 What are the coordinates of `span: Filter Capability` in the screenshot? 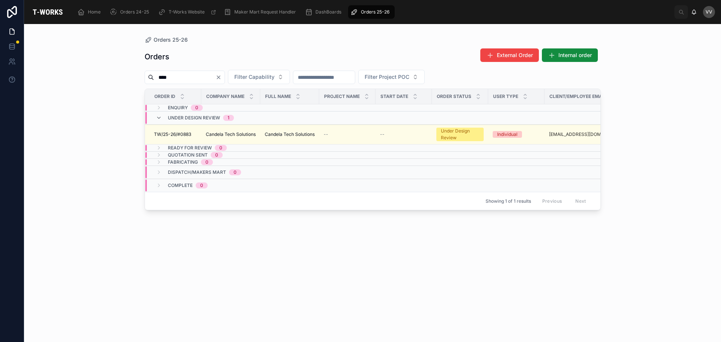 It's located at (254, 77).